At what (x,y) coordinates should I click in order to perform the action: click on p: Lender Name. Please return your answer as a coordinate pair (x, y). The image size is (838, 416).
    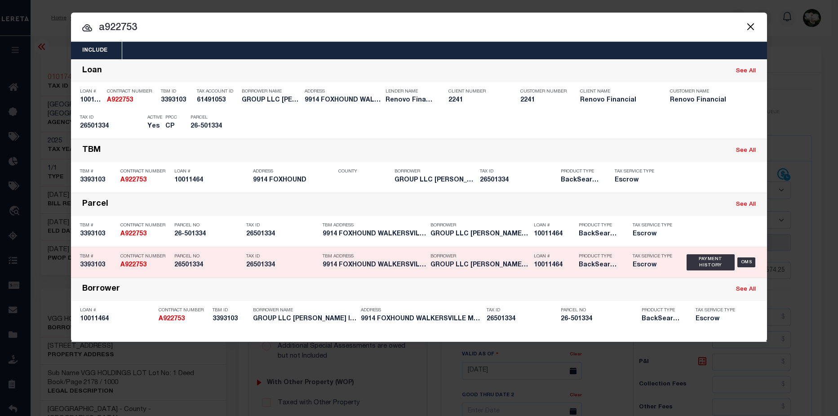
    Looking at the image, I should click on (410, 92).